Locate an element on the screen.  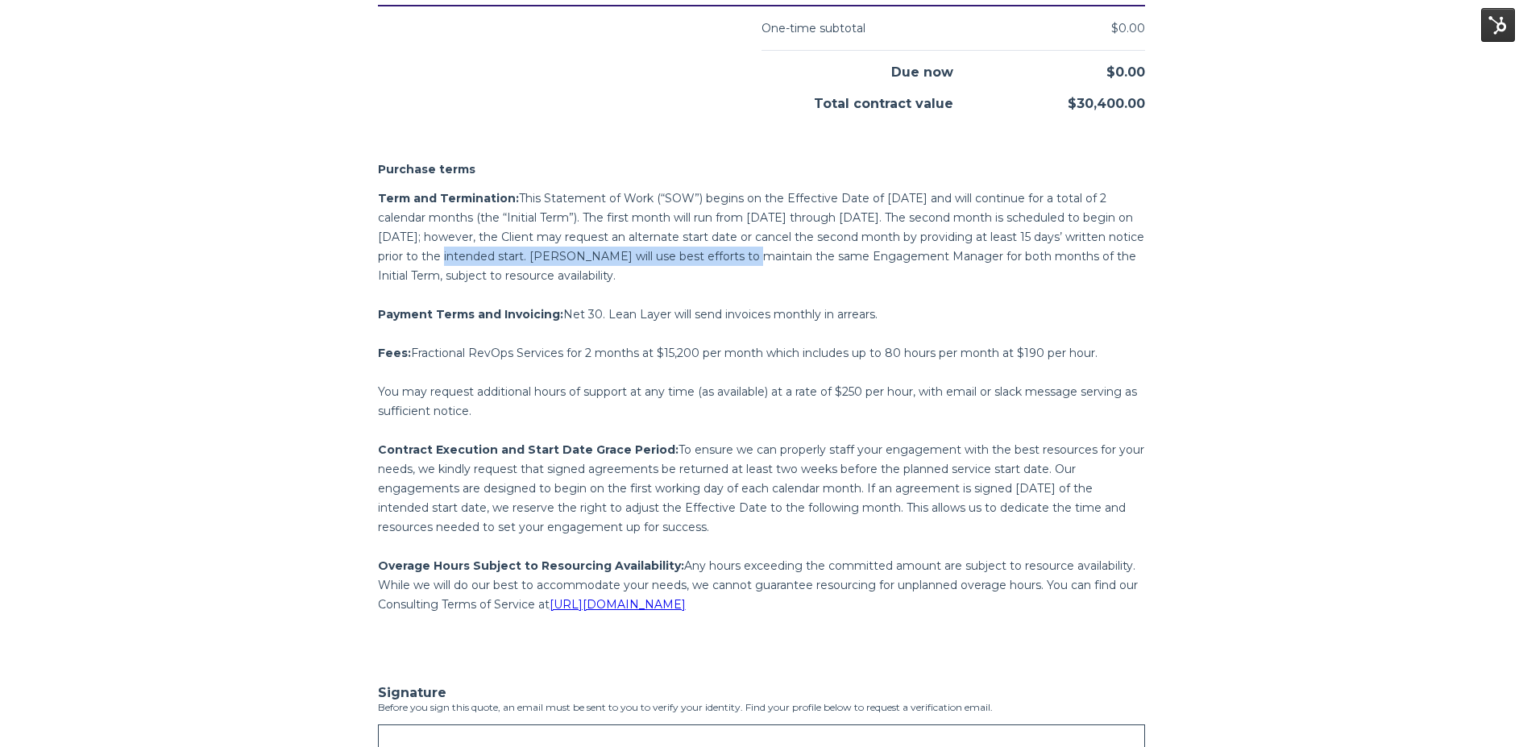
span: Payment Terms and Invoicing: is located at coordinates (471, 314).